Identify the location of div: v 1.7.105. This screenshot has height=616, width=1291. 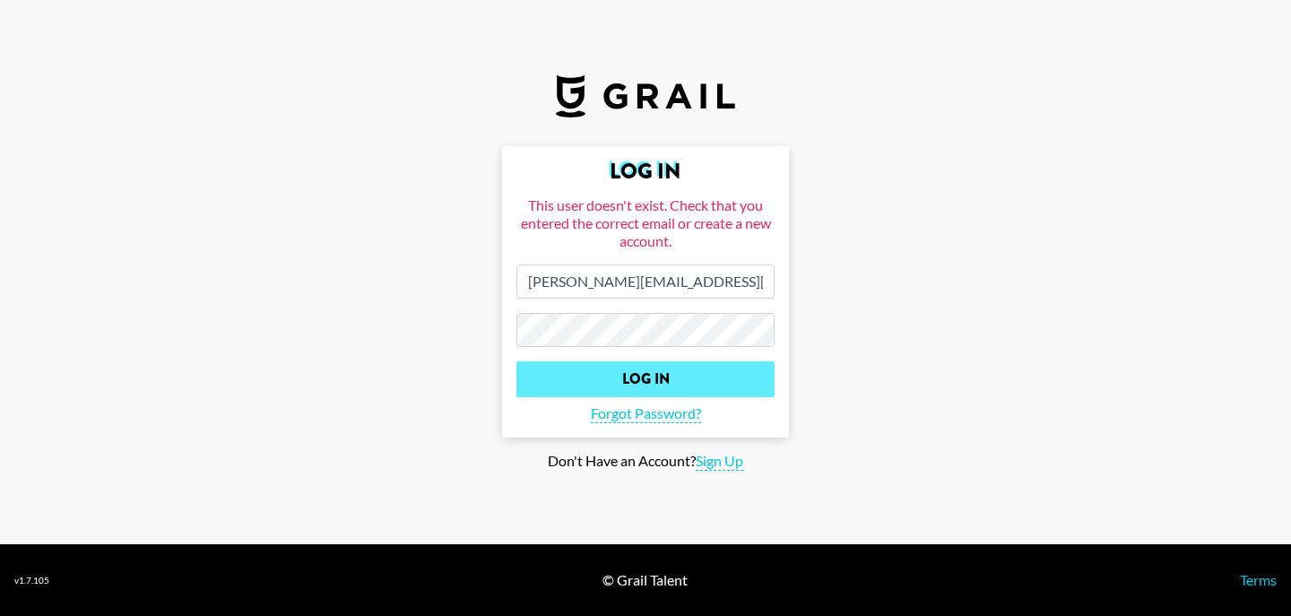
(31, 580).